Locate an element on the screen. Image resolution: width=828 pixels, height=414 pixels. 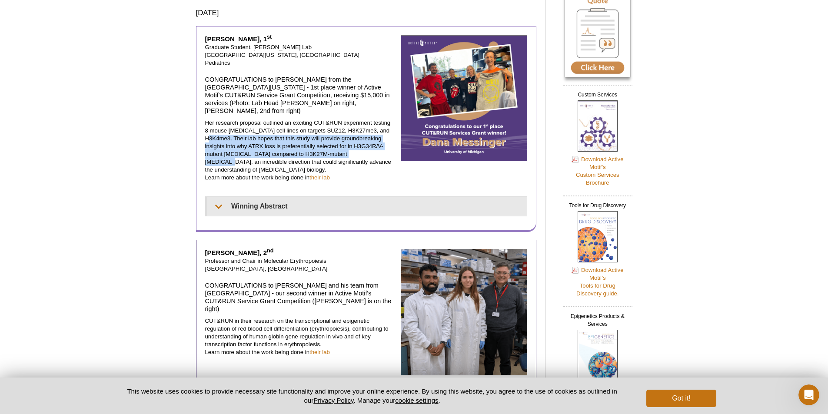
a: Download Active Motif'sCustom ServicesBrochure is located at coordinates (597, 171).